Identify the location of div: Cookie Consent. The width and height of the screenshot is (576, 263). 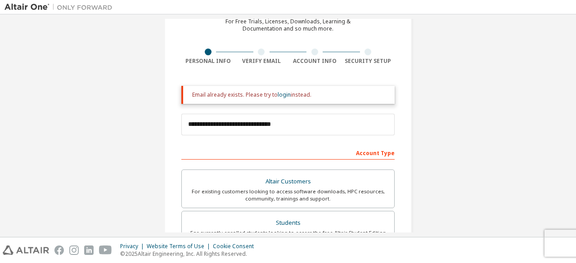
(236, 247).